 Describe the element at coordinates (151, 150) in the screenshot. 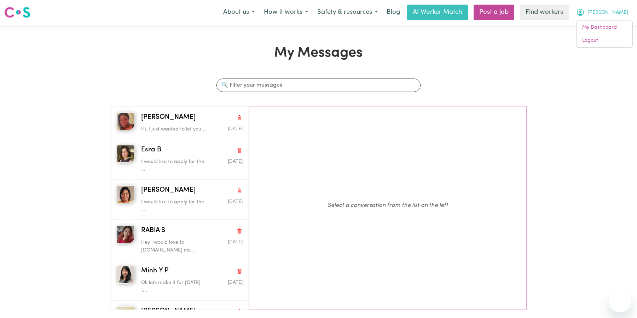

I see `span: Esra B` at that location.